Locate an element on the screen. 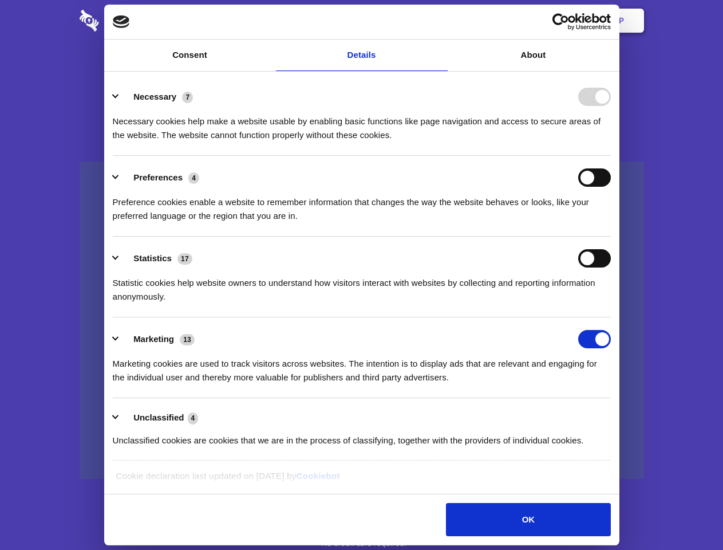  label: Necessary is located at coordinates (155, 96).